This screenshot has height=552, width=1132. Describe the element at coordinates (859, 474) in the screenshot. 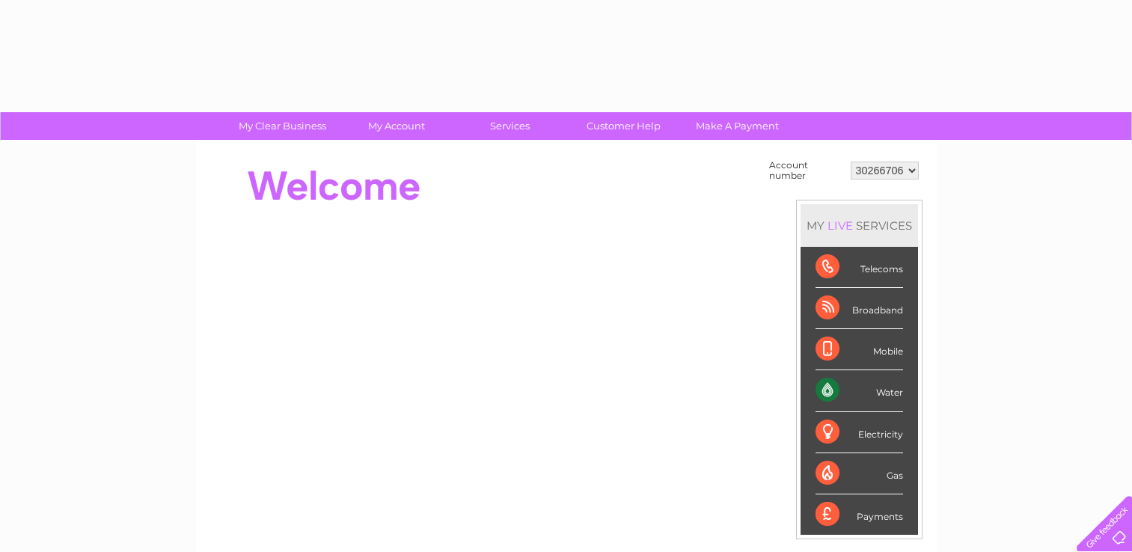

I see `div: Gas` at that location.